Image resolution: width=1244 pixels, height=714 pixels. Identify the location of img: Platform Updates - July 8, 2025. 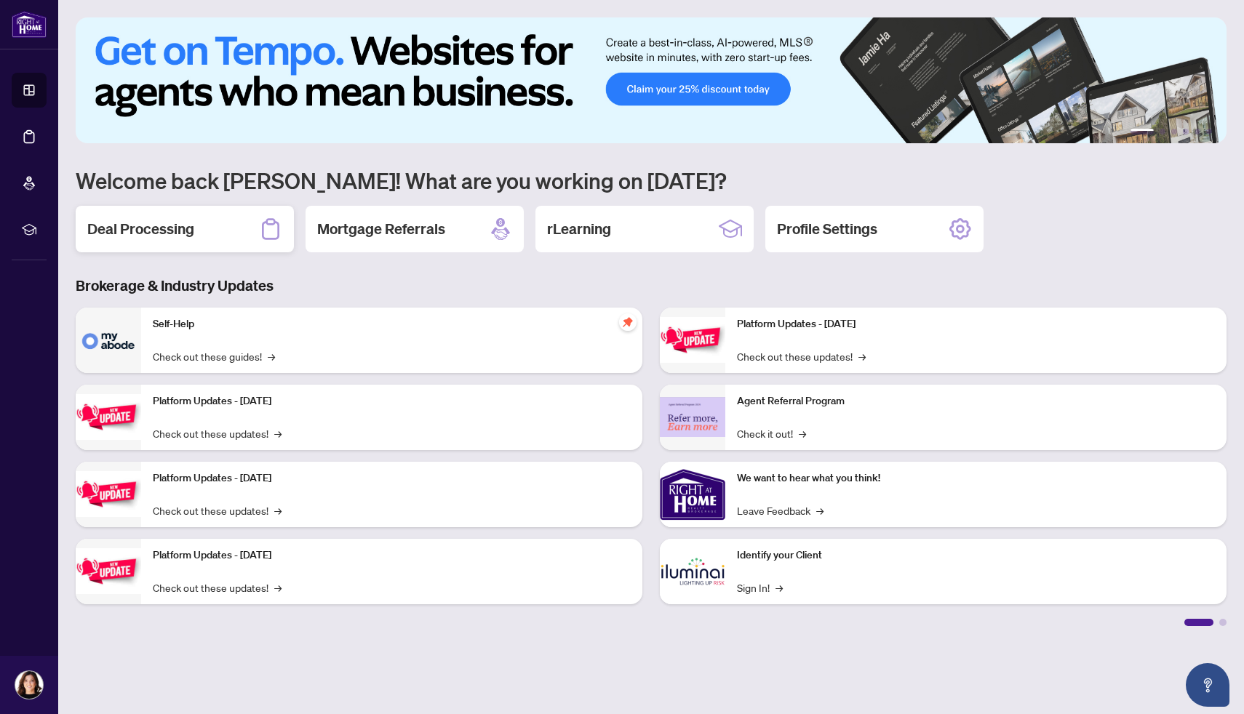
(108, 571).